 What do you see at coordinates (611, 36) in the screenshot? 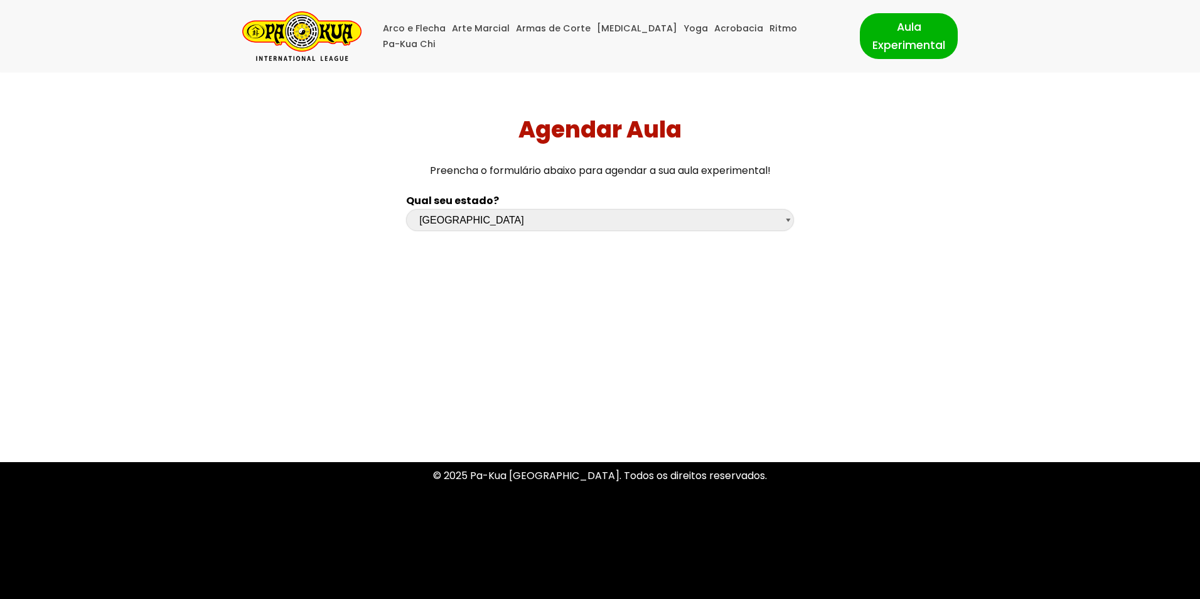
I see `div: Menu primário` at bounding box center [611, 36].